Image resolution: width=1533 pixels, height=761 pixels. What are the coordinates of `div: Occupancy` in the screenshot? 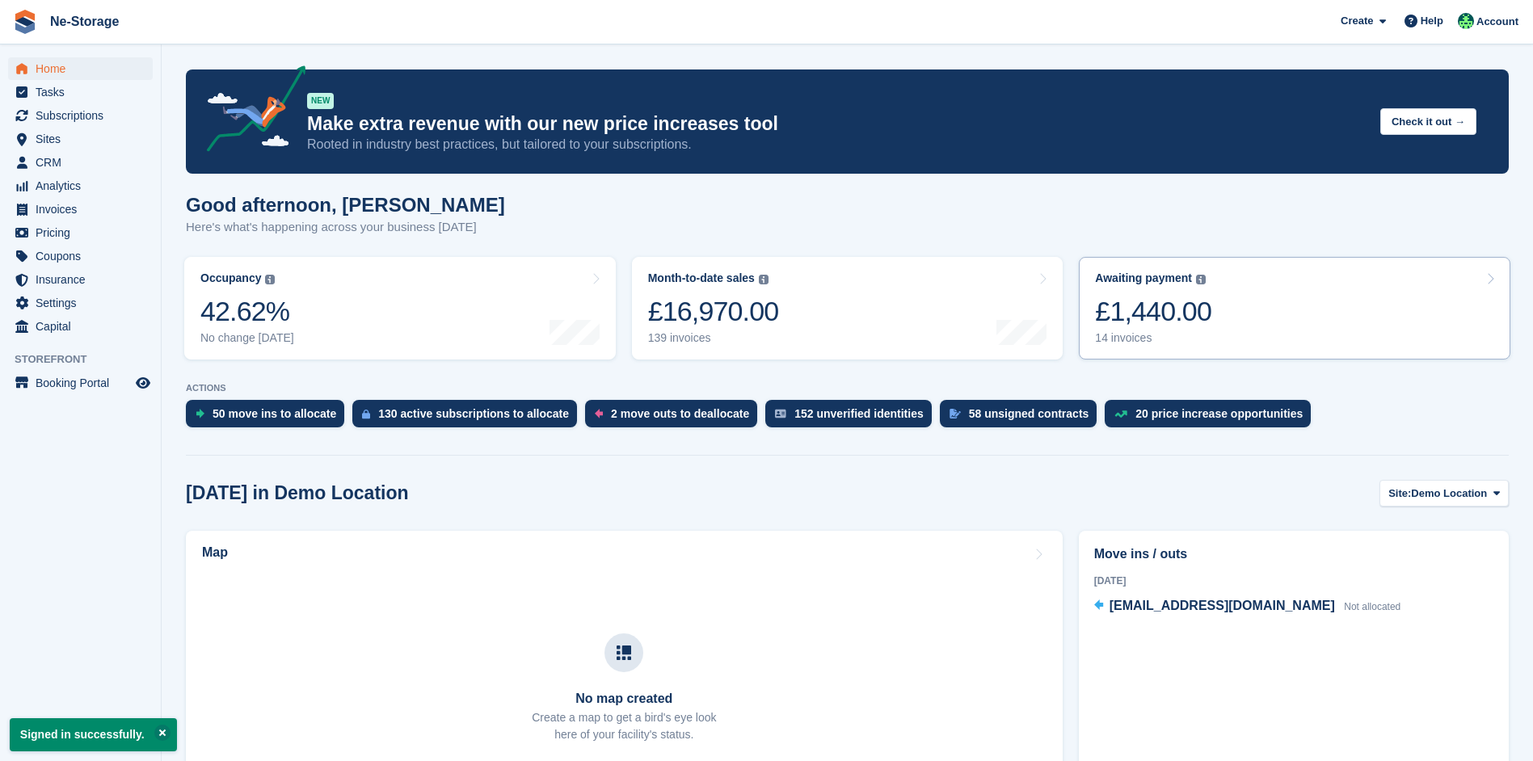 It's located at (230, 278).